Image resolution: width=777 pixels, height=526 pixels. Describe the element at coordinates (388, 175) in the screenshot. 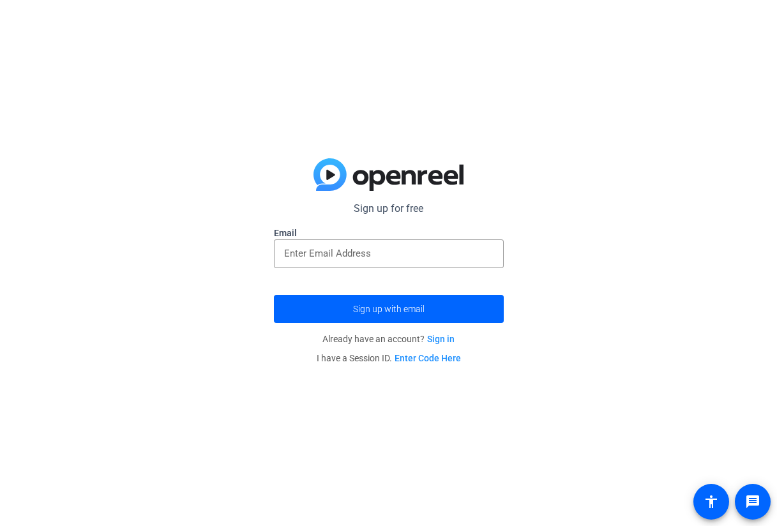

I see `img: blue-gradient.svg` at that location.